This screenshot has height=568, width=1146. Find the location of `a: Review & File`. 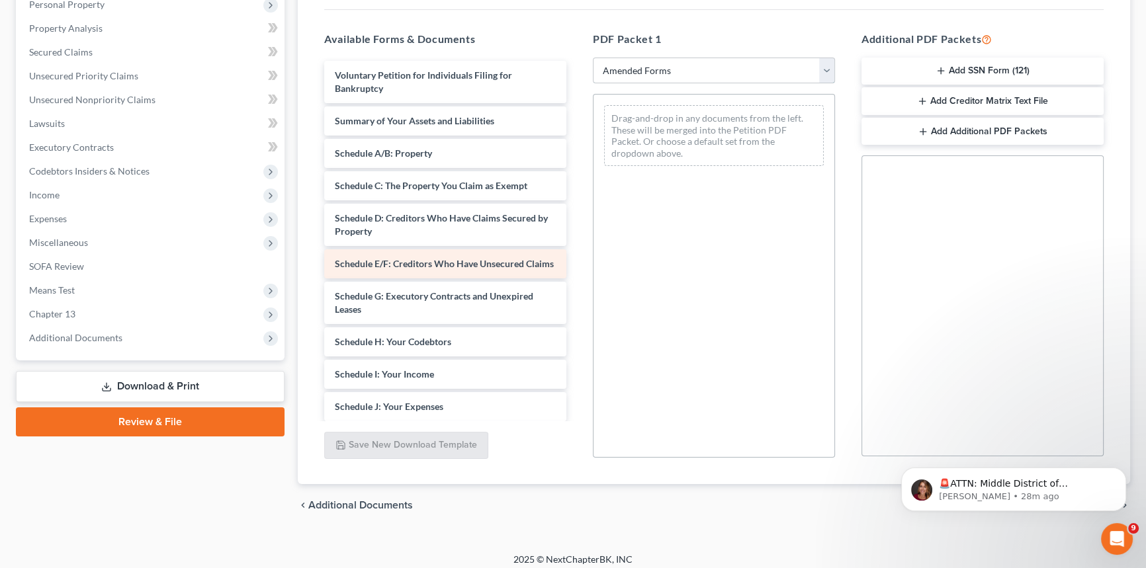

a: Review & File is located at coordinates (150, 422).